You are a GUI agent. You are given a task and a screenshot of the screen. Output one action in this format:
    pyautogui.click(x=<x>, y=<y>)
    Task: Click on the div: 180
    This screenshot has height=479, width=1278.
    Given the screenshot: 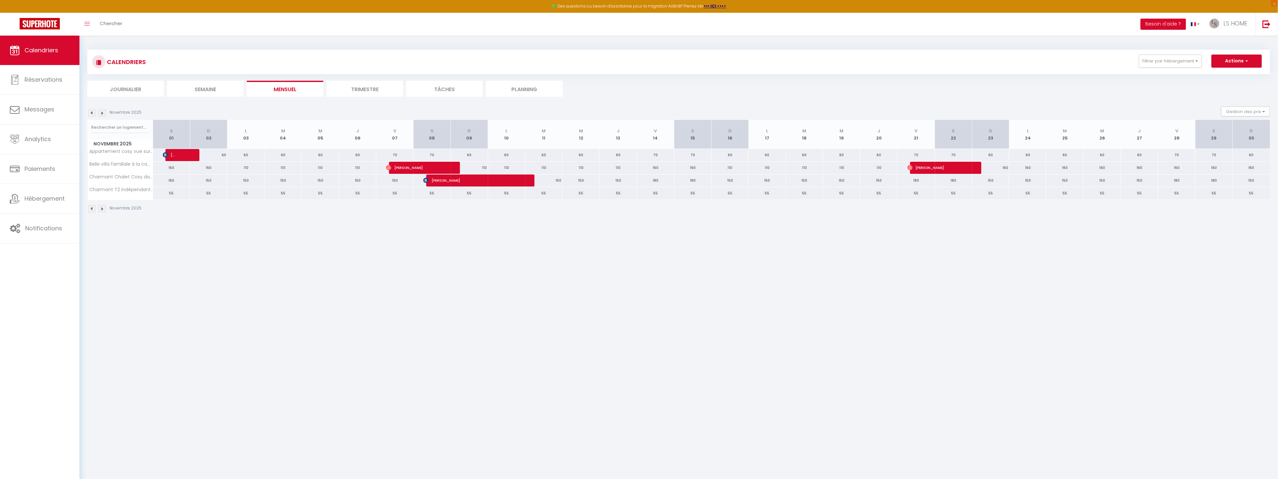 What is the action you would take?
    pyautogui.click(x=693, y=180)
    